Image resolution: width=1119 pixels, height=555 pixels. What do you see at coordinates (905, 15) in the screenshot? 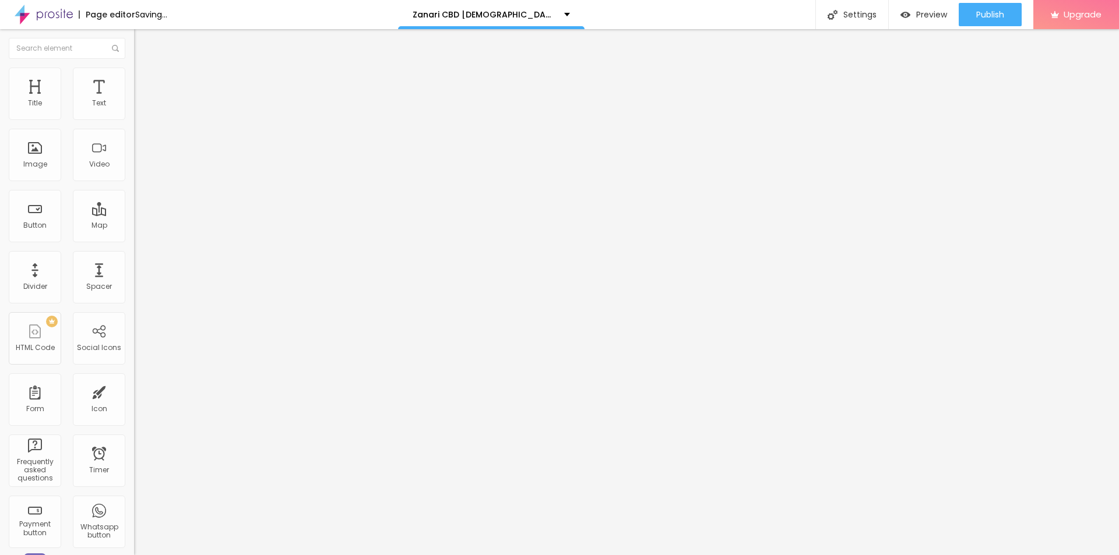
I see `img: view-1.svg` at bounding box center [905, 15].